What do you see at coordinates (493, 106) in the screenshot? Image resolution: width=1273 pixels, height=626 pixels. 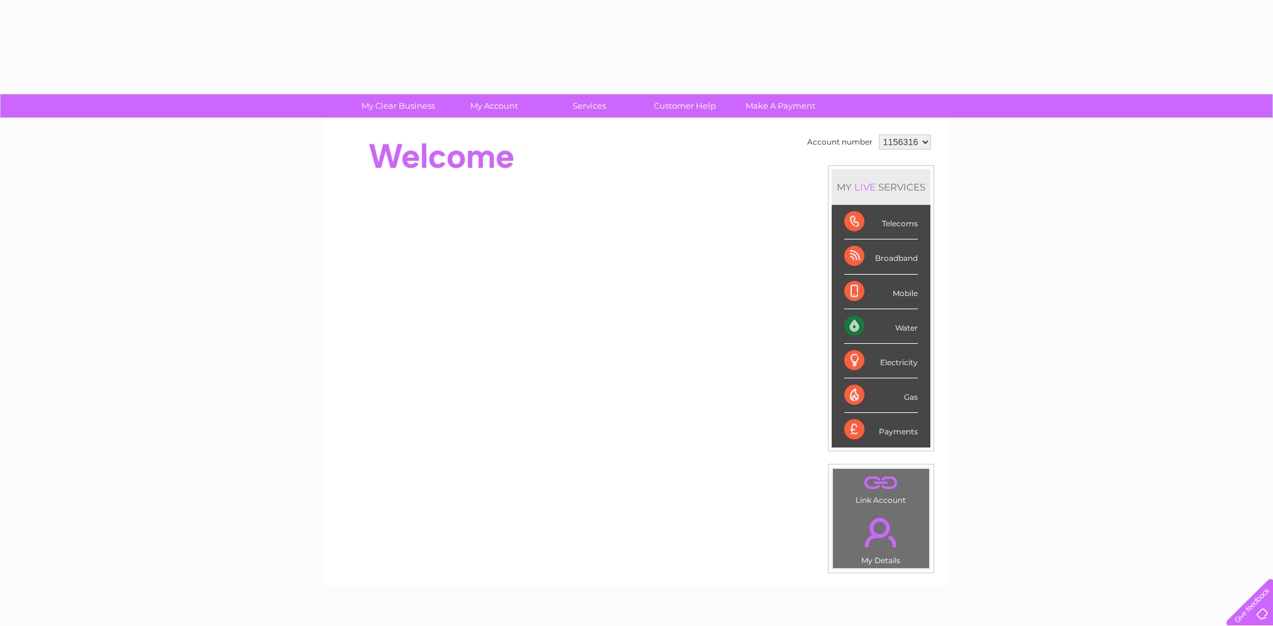 I see `a: My Account` at bounding box center [493, 106].